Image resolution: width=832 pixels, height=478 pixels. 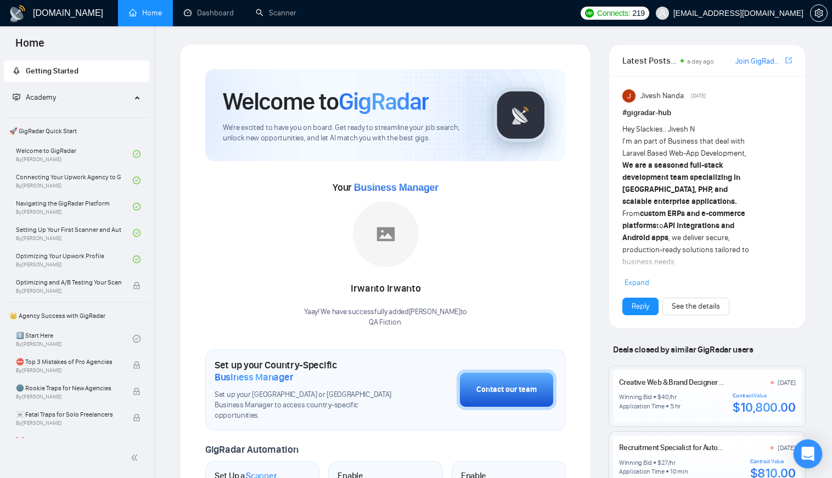 What do you see at coordinates (699, 448) in the screenshot?
I see `a: Recruitment Specialist for Automotive Repair Shop` at bounding box center [699, 448].